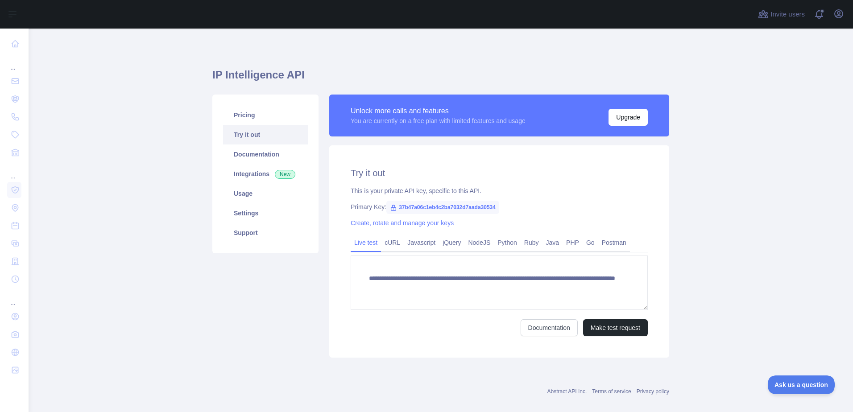  I want to click on a: NodeJS, so click(479, 243).